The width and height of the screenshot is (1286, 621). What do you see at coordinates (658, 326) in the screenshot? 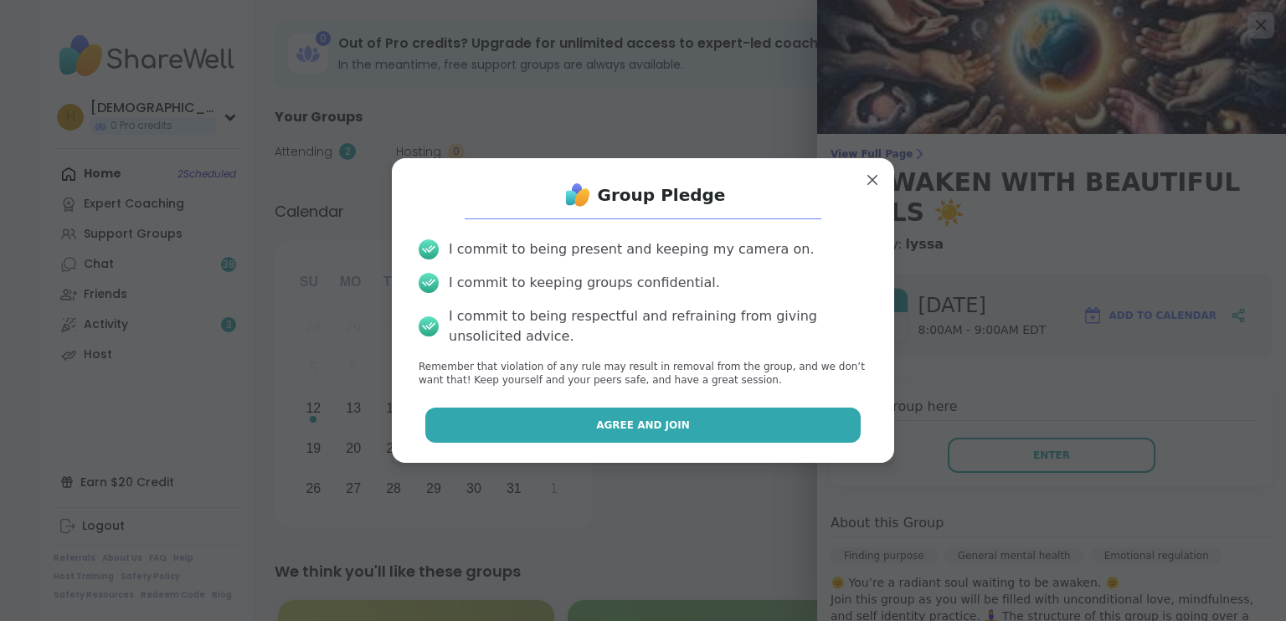
I see `div: I commit to being respectful and refraining from giving unsolicited advice.` at bounding box center [658, 326].